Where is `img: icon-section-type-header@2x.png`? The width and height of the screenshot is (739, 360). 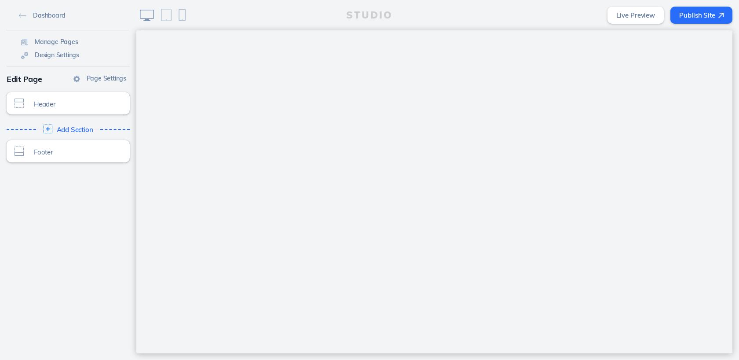 img: icon-section-type-header@2x.png is located at coordinates (19, 103).